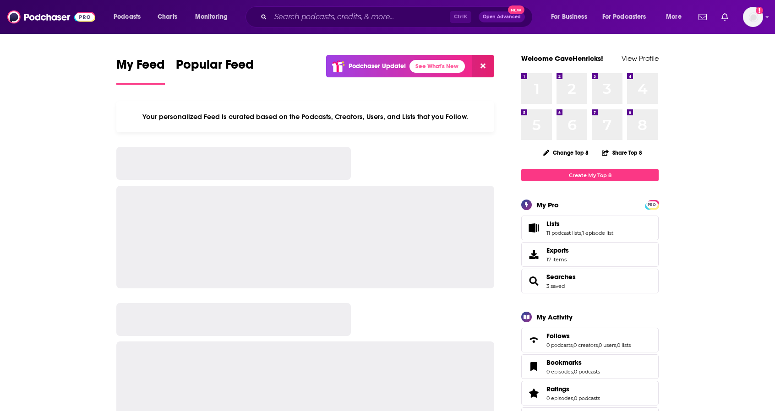 This screenshot has width=775, height=411. What do you see at coordinates (557, 260) in the screenshot?
I see `span: 17 items` at bounding box center [557, 260].